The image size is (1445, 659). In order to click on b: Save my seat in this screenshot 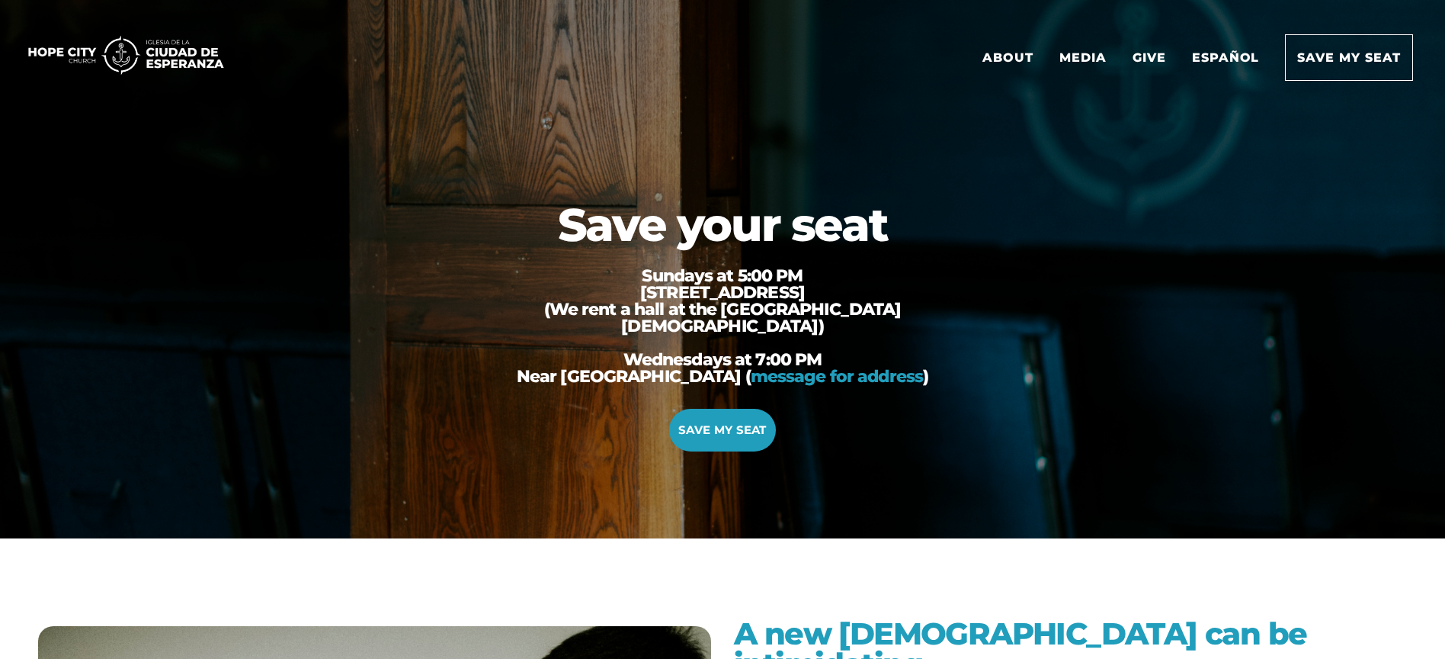, I will do `click(723, 429)`.